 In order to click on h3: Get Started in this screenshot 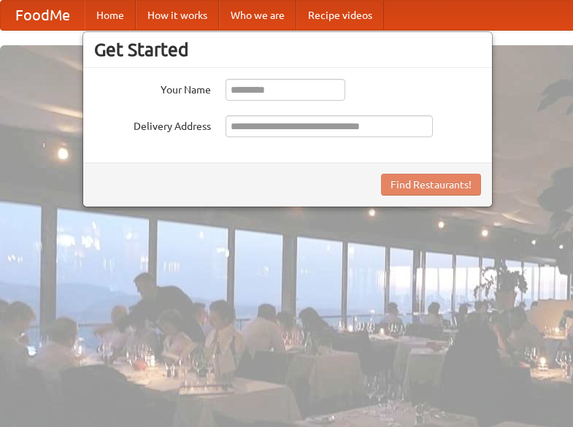, I will do `click(288, 50)`.